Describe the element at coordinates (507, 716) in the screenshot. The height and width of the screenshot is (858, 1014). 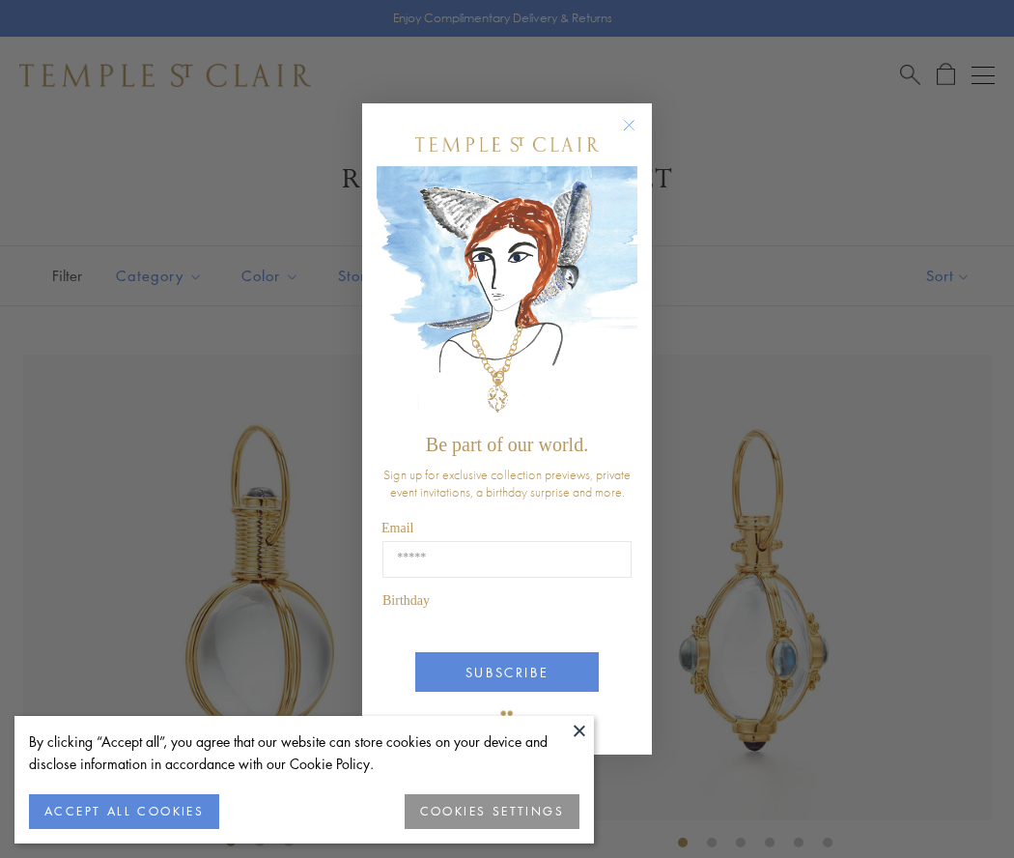
I see `img: TSC` at that location.